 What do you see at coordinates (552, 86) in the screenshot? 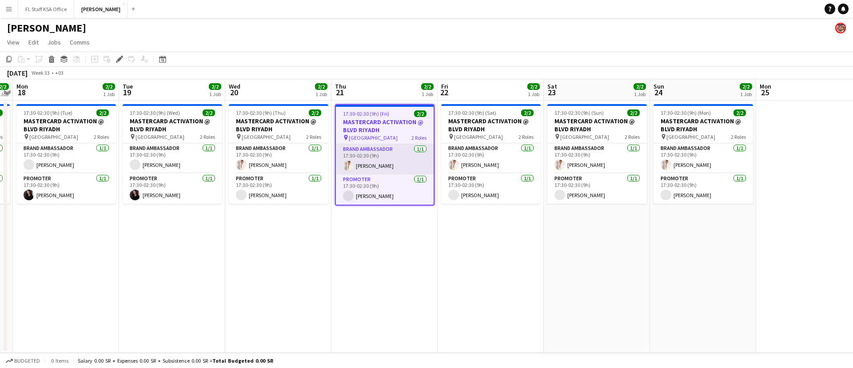
I see `span: Sat` at bounding box center [552, 86].